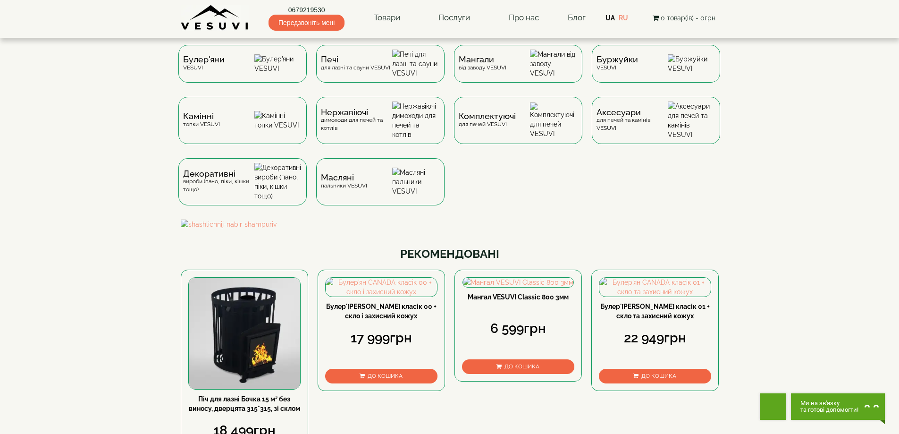 The image size is (899, 434). What do you see at coordinates (380, 127) in the screenshot?
I see `a: Нержавіючідимоходи для печей та котлів Нержавіючі димоходи для печей та котлів` at bounding box center [380, 127].